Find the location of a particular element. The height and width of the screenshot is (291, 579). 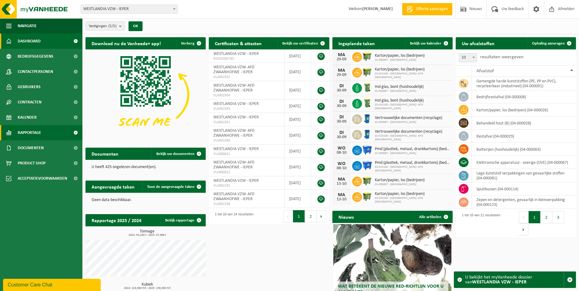

span: Rapportage is located at coordinates (29, 133).